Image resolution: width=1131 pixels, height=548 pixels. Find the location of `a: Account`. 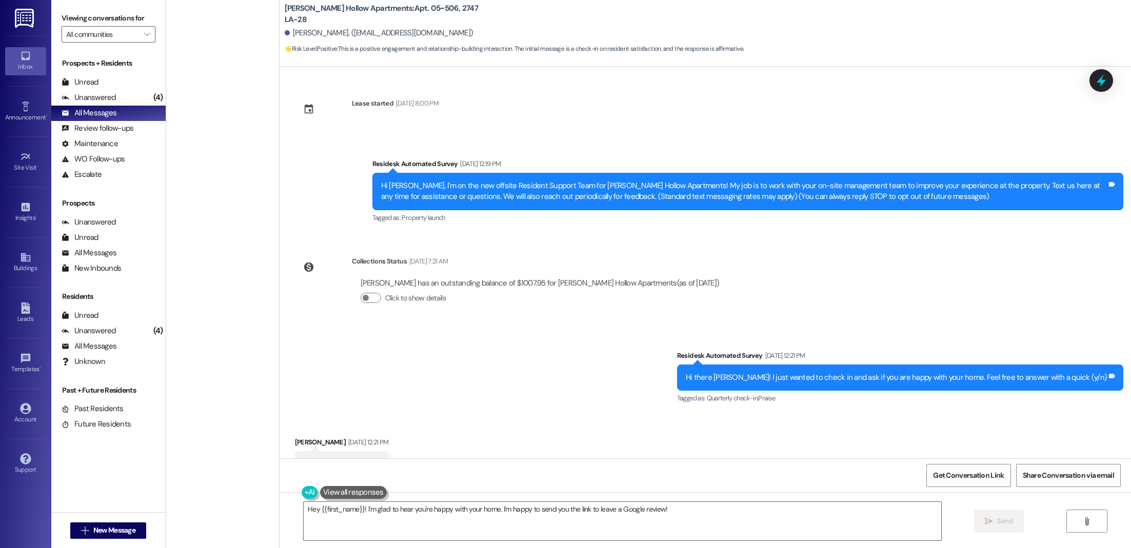

a: Account is located at coordinates (26, 414).